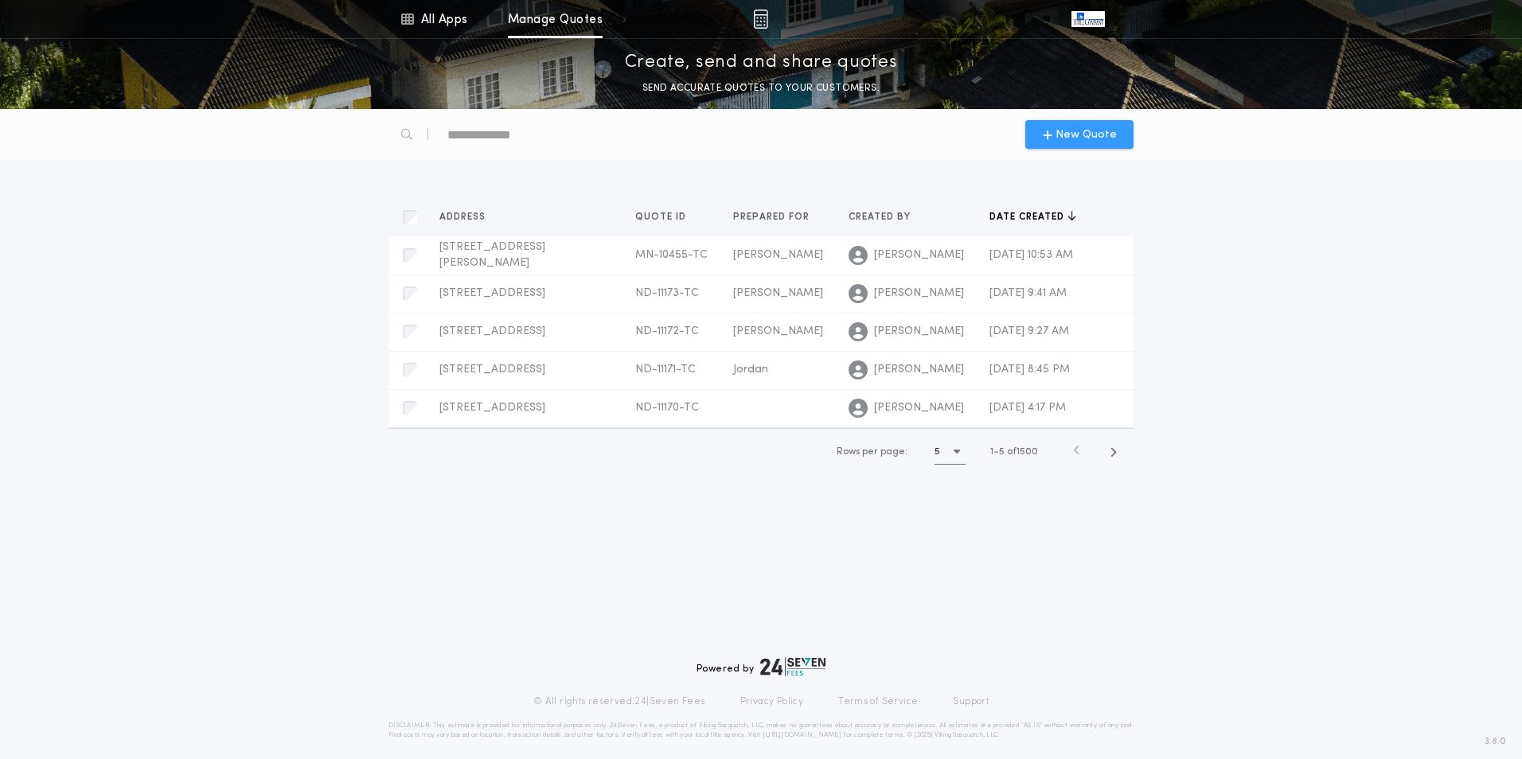  Describe the element at coordinates (671, 255) in the screenshot. I see `span: MN-10455-TC` at that location.